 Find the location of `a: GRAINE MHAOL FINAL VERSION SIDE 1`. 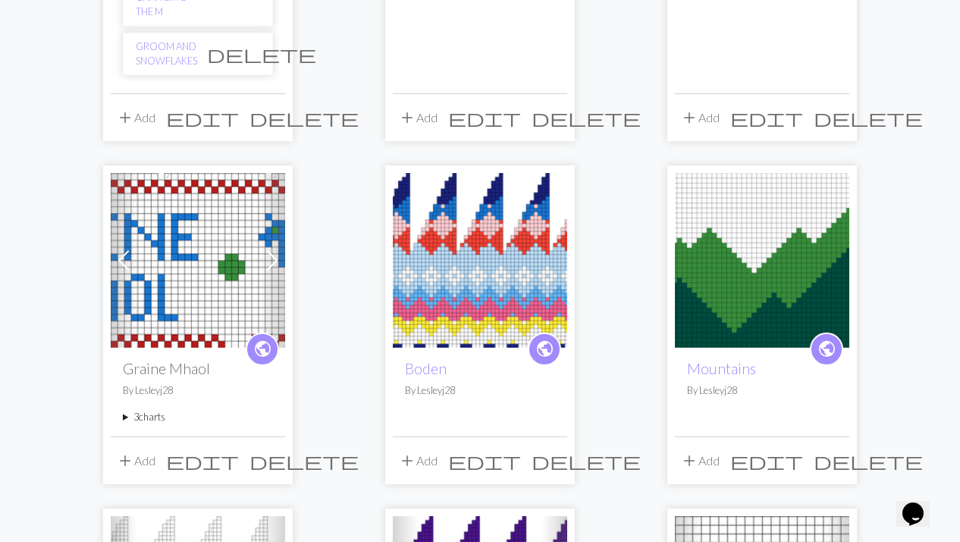

a: GRAINE MHAOL FINAL VERSION SIDE 1 is located at coordinates (198, 258).